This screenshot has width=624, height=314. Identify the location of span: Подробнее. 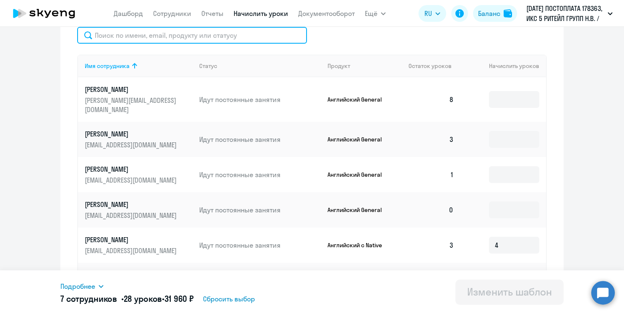
(78, 286).